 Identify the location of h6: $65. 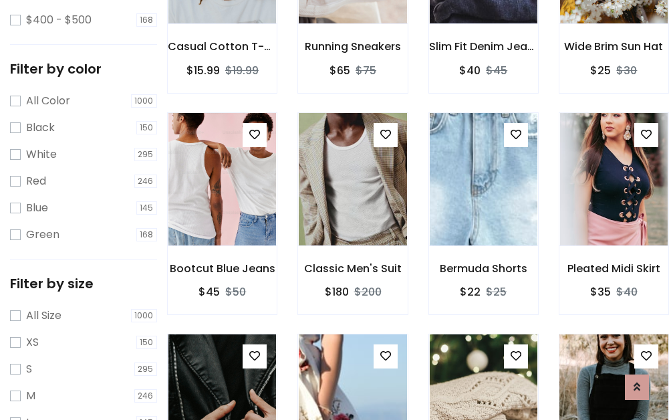
(339, 70).